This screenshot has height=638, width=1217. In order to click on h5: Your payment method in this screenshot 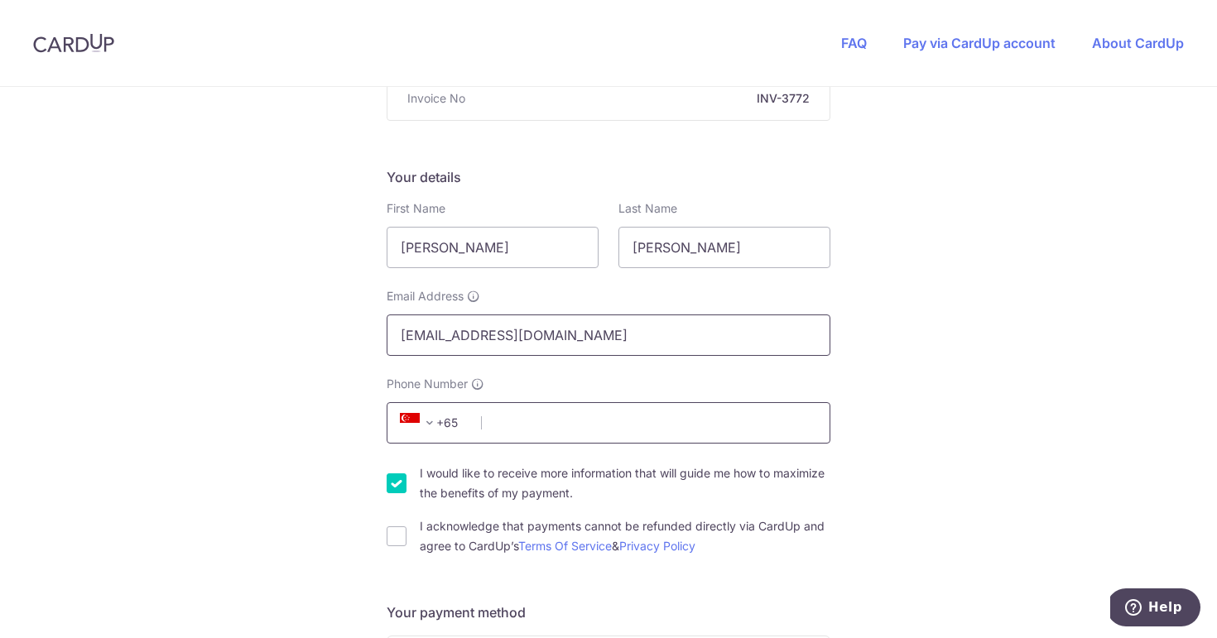, I will do `click(608, 612)`.